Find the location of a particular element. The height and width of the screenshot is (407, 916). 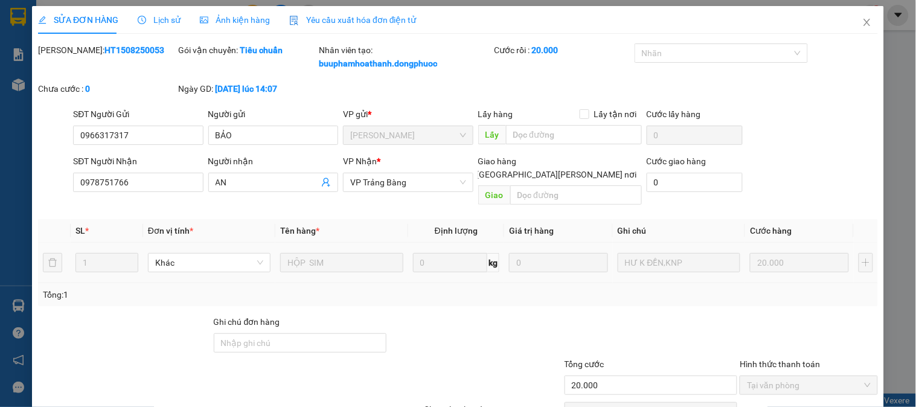

label: Cước giao hàng is located at coordinates (676, 161).